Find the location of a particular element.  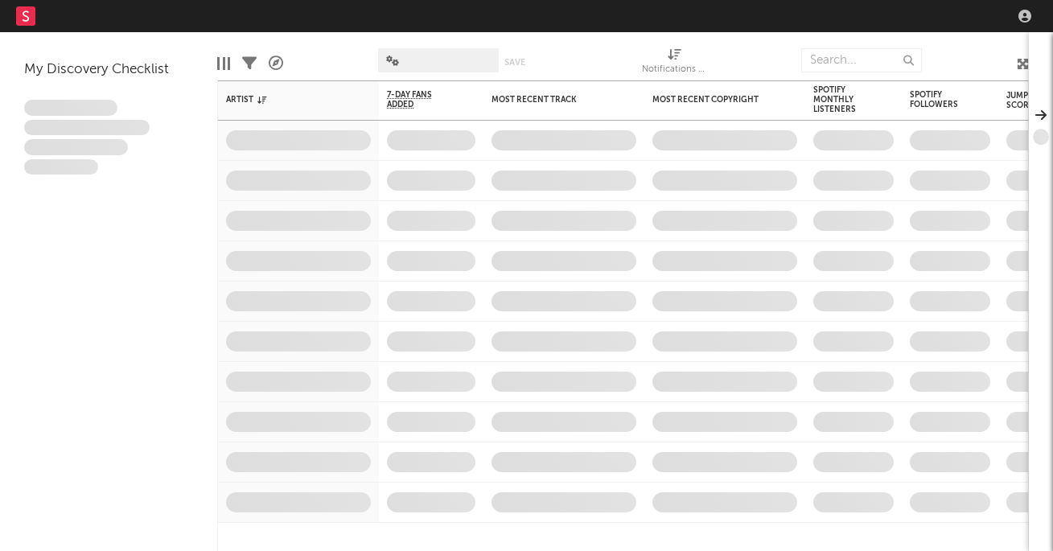

div: Filters is located at coordinates (249, 64).